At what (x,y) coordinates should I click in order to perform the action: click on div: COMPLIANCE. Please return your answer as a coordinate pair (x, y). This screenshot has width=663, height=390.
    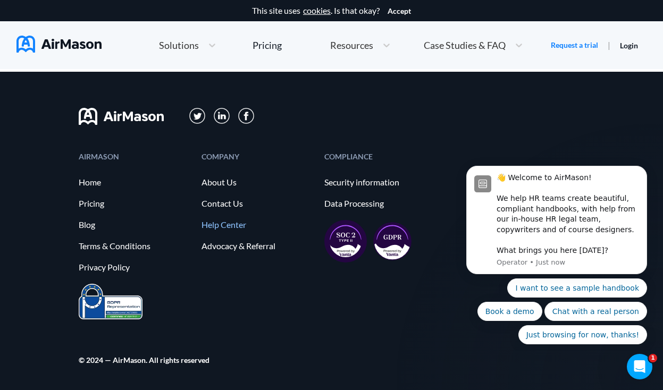
    Looking at the image, I should click on (380, 156).